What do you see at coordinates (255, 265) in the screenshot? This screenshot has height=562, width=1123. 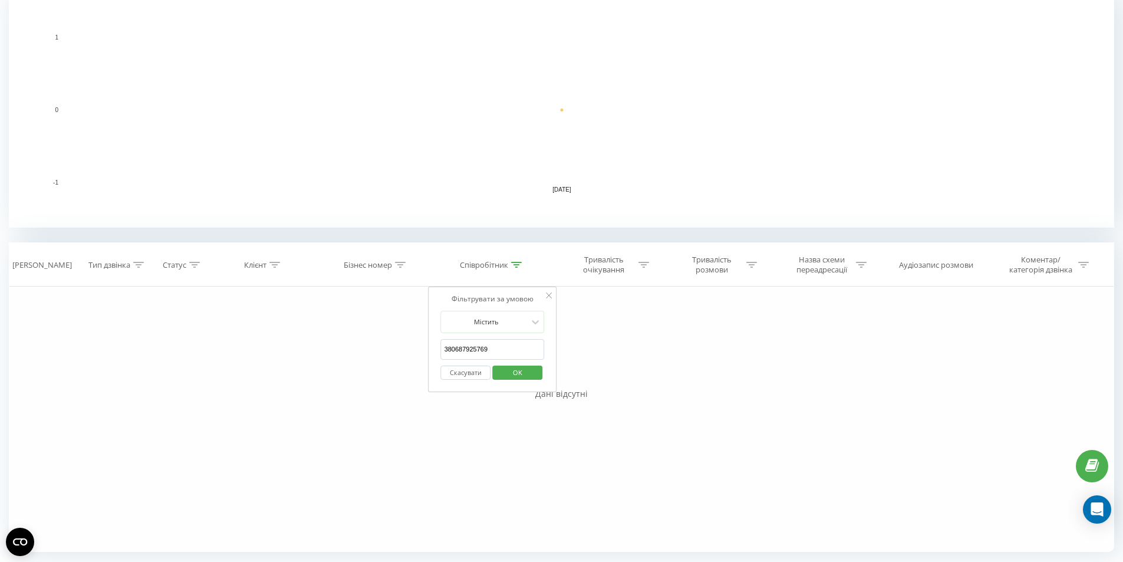 I see `div: Клієнт` at bounding box center [255, 265].